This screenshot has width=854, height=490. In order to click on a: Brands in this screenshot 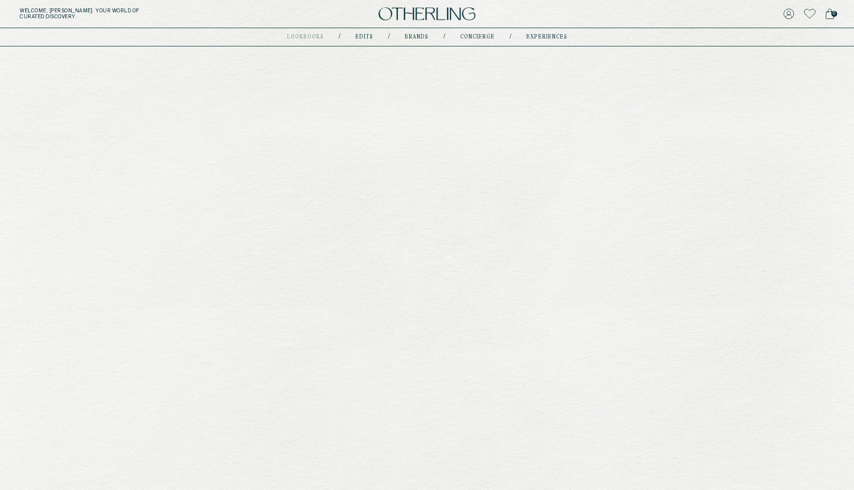, I will do `click(417, 37)`.